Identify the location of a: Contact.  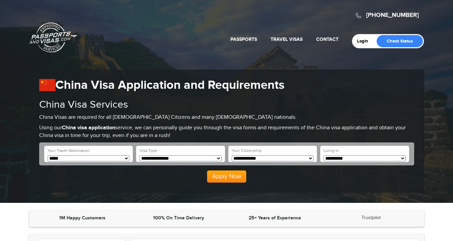
(328, 39).